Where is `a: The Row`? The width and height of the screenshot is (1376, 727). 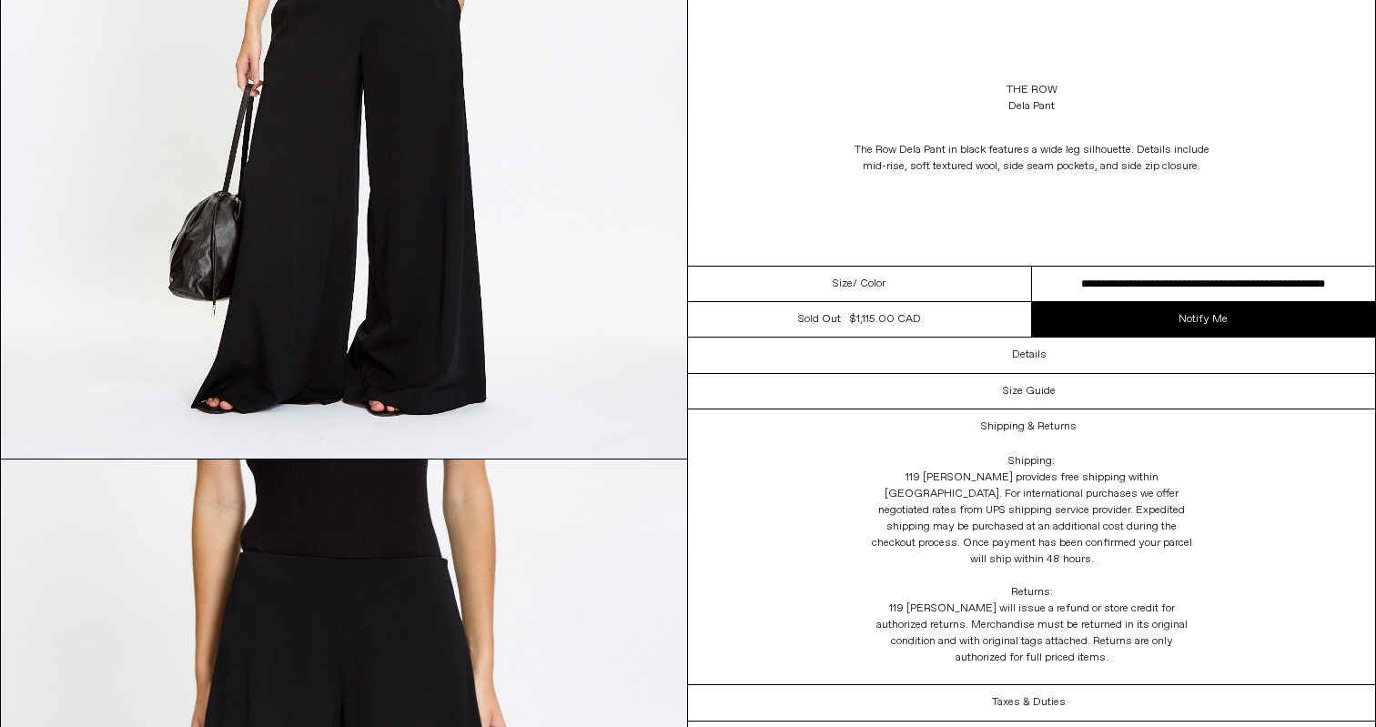
a: The Row is located at coordinates (1032, 90).